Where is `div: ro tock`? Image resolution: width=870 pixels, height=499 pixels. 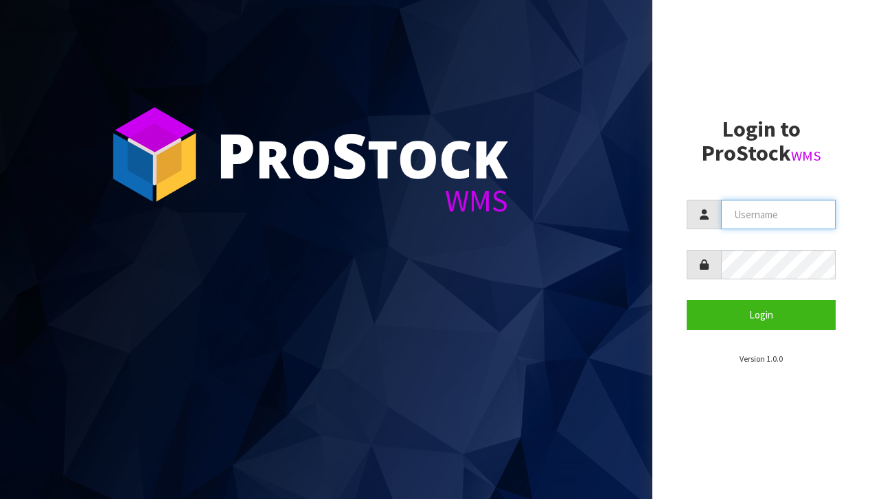 div: ro tock is located at coordinates (362, 155).